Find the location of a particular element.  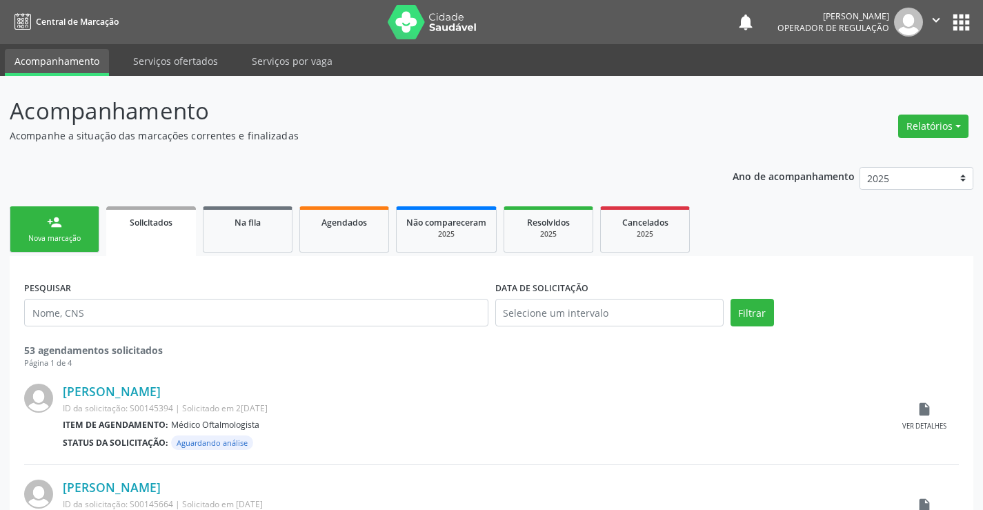

a: Serviços ofertados is located at coordinates (175, 61).